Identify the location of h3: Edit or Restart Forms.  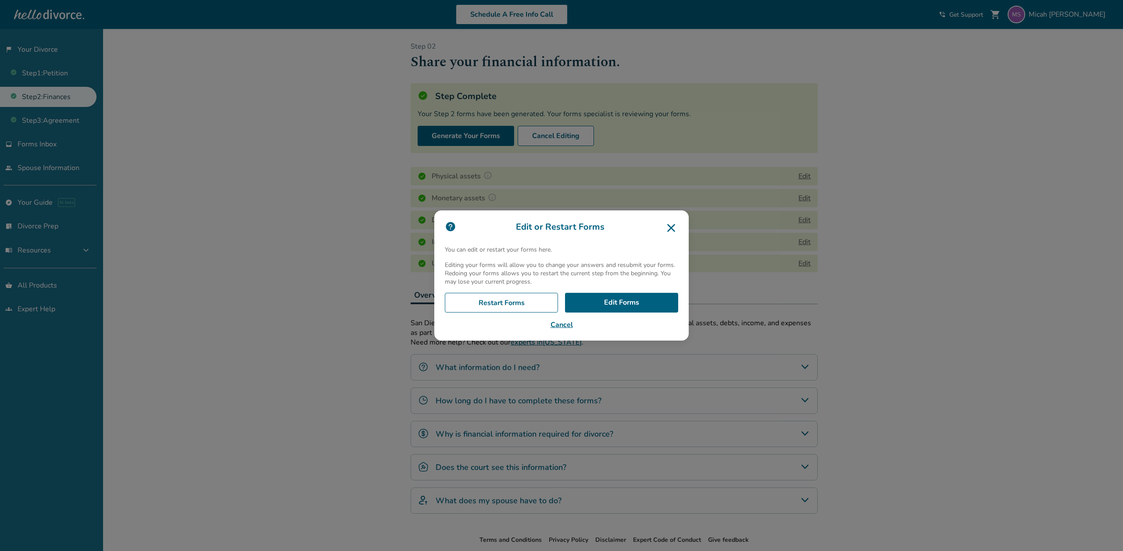
(561, 228).